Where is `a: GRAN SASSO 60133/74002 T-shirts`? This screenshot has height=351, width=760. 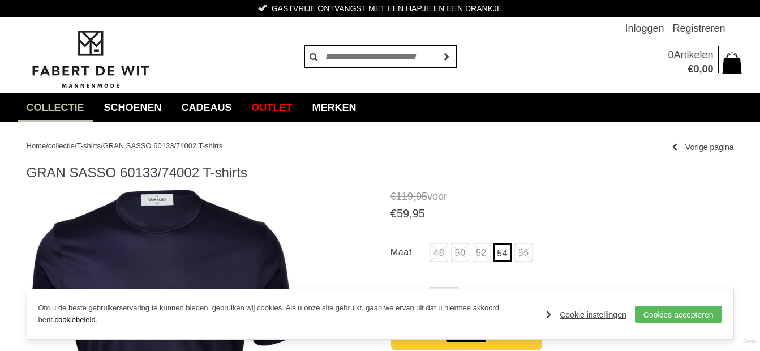 a: GRAN SASSO 60133/74002 T-shirts is located at coordinates (162, 145).